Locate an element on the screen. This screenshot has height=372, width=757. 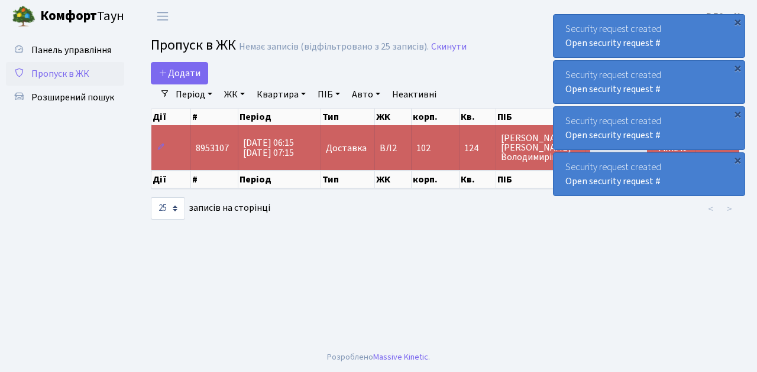
div: Немає записів (відфільтровано з 25 записів). is located at coordinates (333, 47).